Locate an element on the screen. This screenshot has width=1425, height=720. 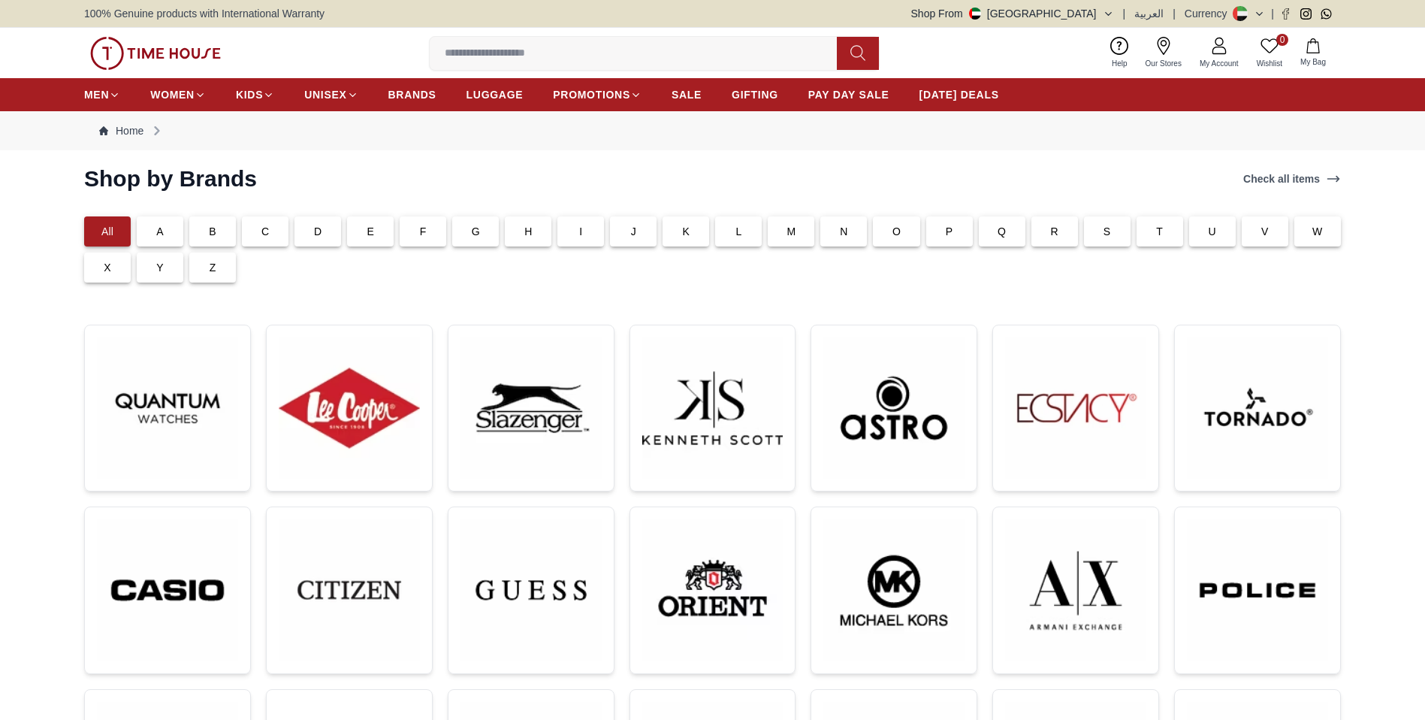
span: MEN is located at coordinates (96, 95).